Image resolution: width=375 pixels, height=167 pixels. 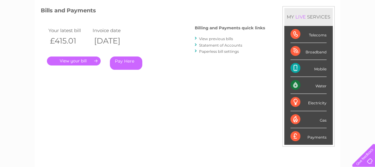 What do you see at coordinates (309, 34) in the screenshot?
I see `div: Telecoms` at bounding box center [309, 34].